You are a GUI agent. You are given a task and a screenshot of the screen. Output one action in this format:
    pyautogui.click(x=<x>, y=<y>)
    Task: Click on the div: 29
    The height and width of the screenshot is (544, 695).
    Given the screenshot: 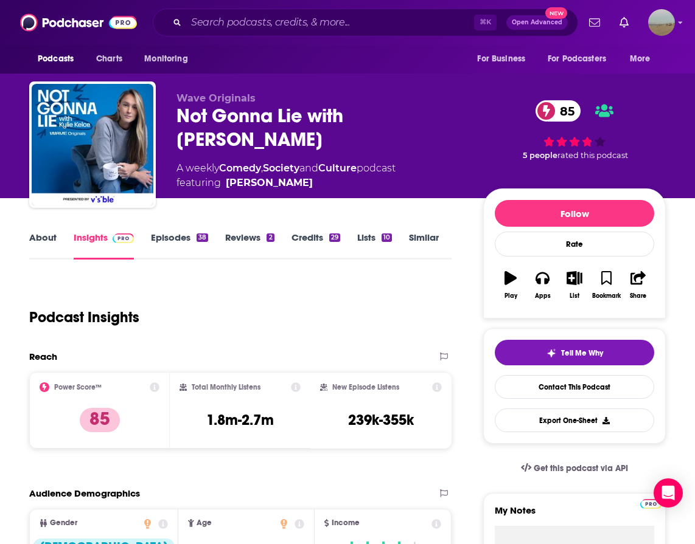 What is the action you would take?
    pyautogui.click(x=335, y=238)
    